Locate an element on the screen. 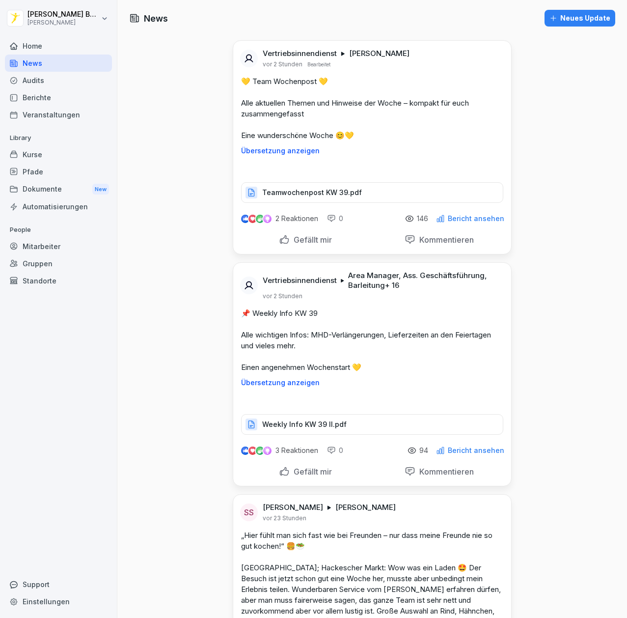 The width and height of the screenshot is (627, 618). p: Area Manager, Ass. Geschäftsführung, Barleitung + 16 is located at coordinates (424, 281).